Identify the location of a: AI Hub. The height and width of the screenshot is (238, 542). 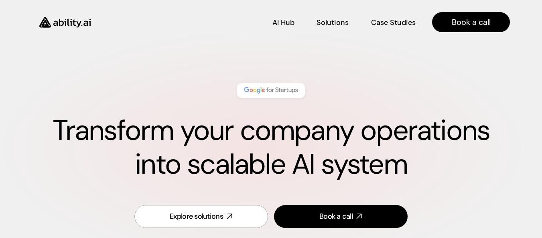
(283, 22).